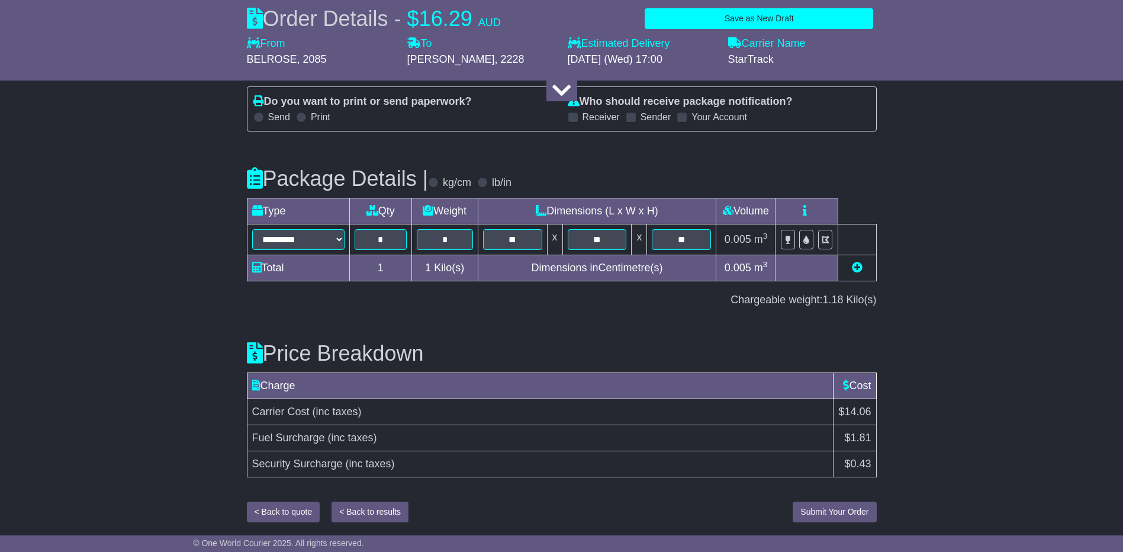  Describe the element at coordinates (457, 183) in the screenshot. I see `label: kg/cm` at that location.